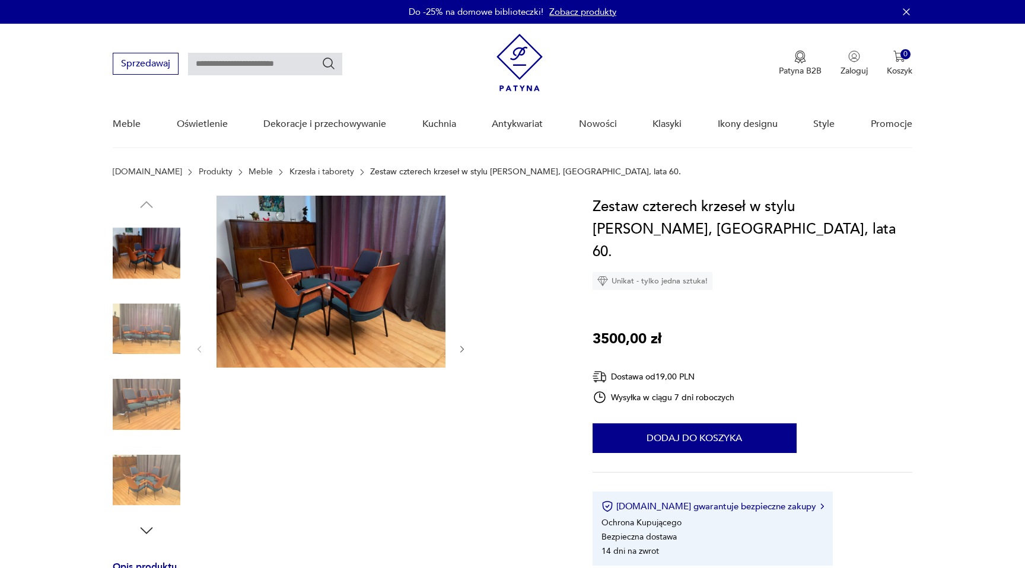 The image size is (1025, 568). I want to click on p: Koszyk, so click(899, 71).